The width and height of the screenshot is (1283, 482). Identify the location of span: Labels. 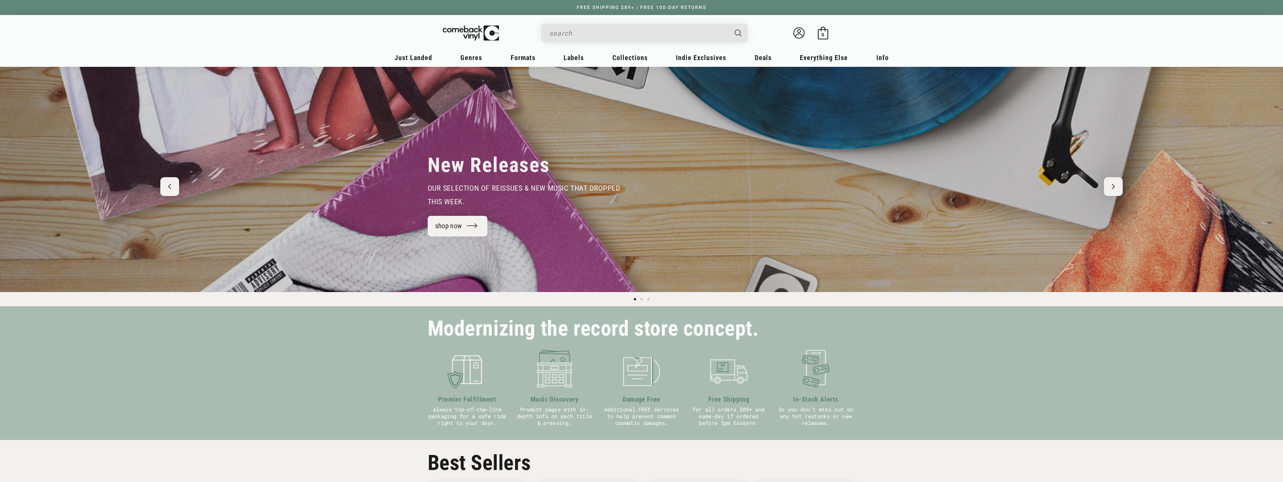
(574, 57).